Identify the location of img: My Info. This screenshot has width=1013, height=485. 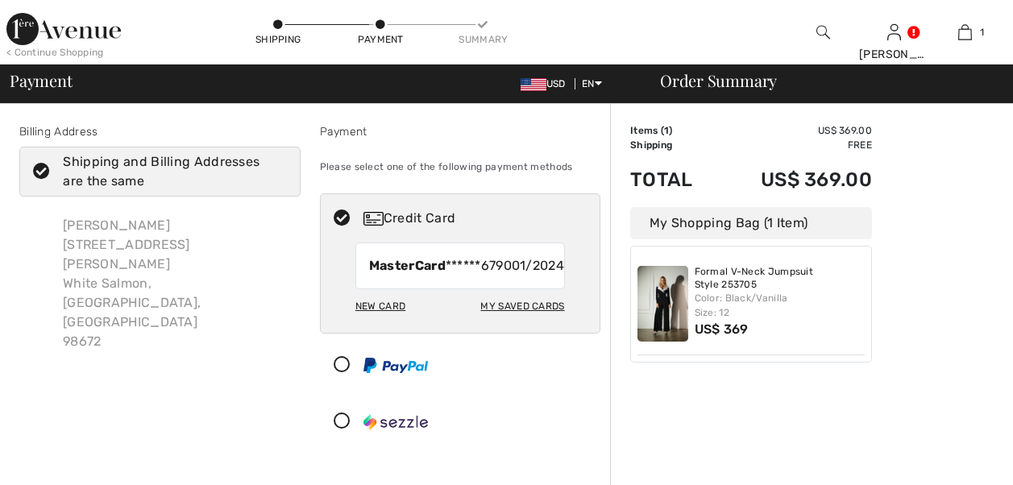
(894, 32).